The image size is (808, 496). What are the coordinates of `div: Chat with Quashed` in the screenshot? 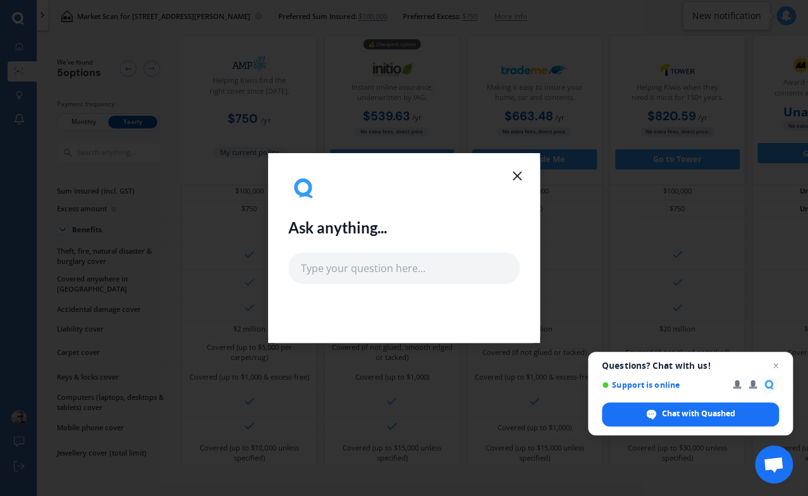 It's located at (690, 414).